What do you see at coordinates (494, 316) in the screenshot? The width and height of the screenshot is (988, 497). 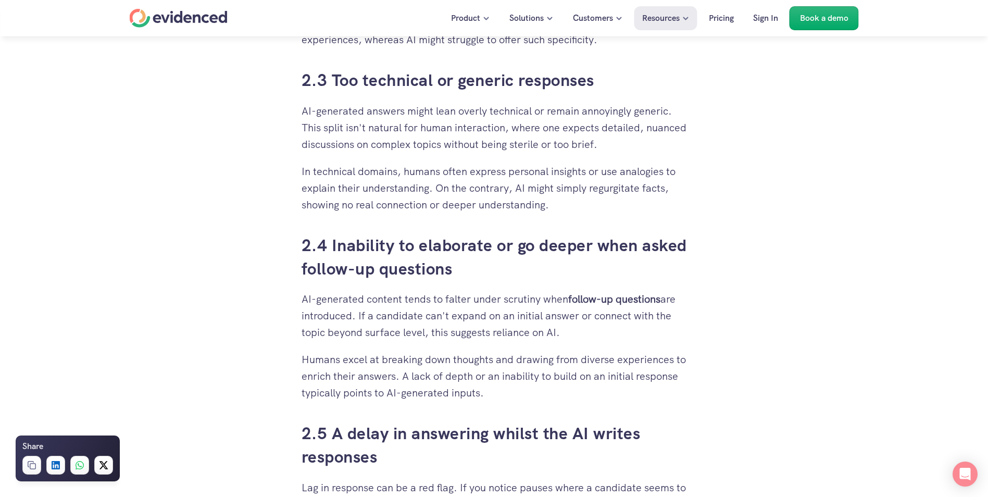 I see `p: AI-generated content tends to falter under scrutiny when are introduced. If a candidate can't exp...` at bounding box center [494, 316].